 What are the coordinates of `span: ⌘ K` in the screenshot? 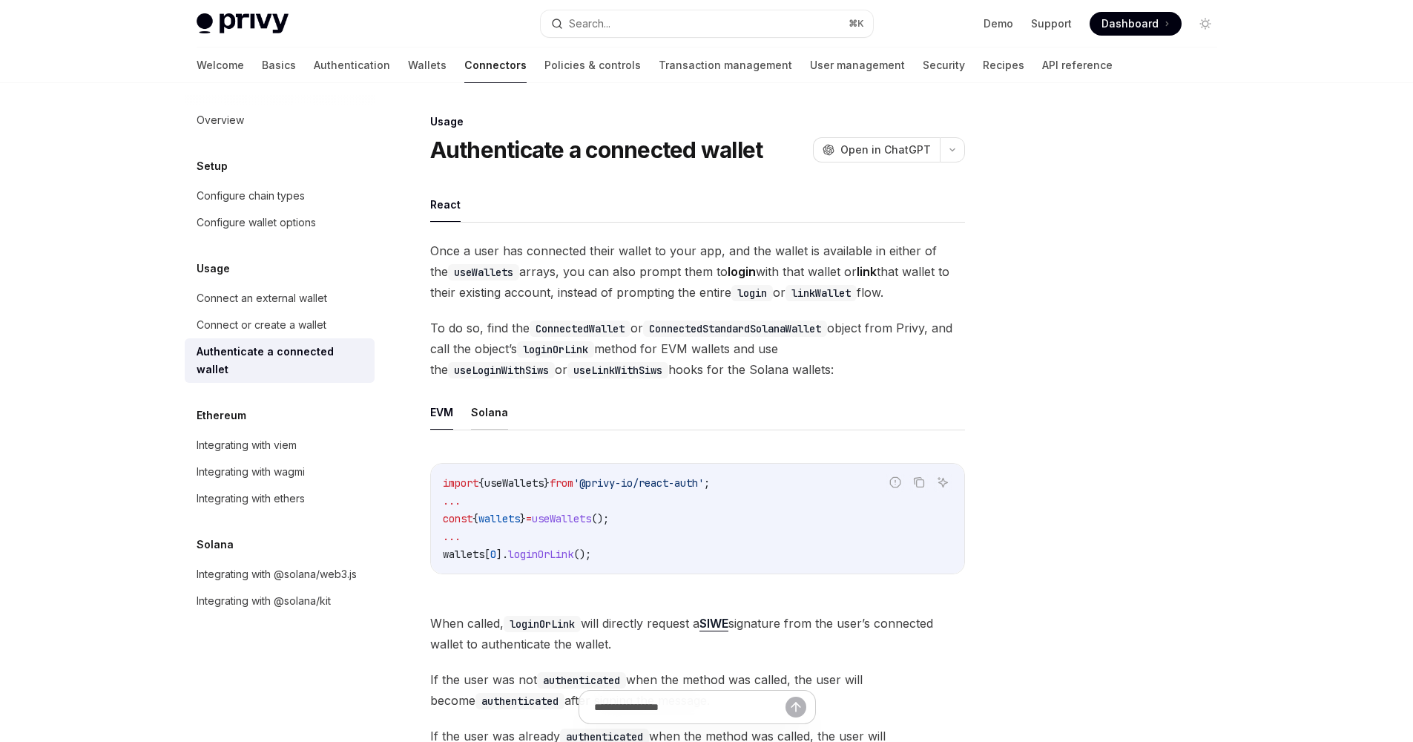 It's located at (856, 24).